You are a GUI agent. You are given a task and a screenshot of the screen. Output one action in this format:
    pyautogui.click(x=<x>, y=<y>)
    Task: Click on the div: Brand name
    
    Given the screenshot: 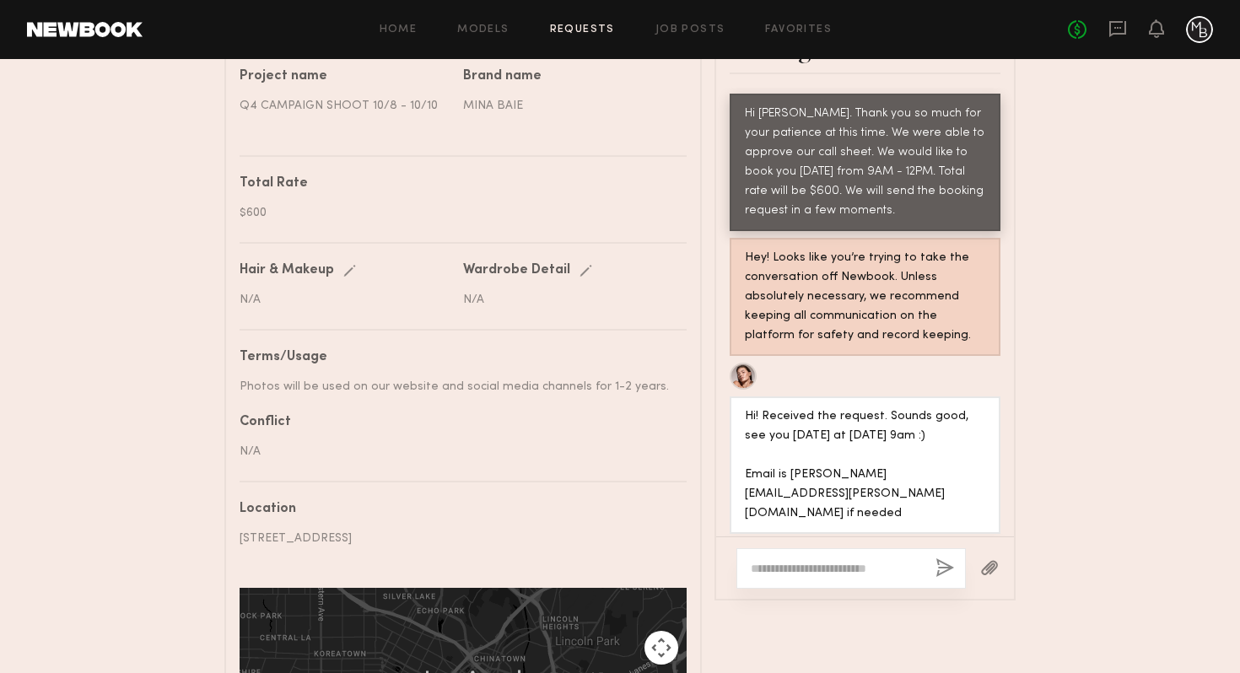 What is the action you would take?
    pyautogui.click(x=568, y=77)
    